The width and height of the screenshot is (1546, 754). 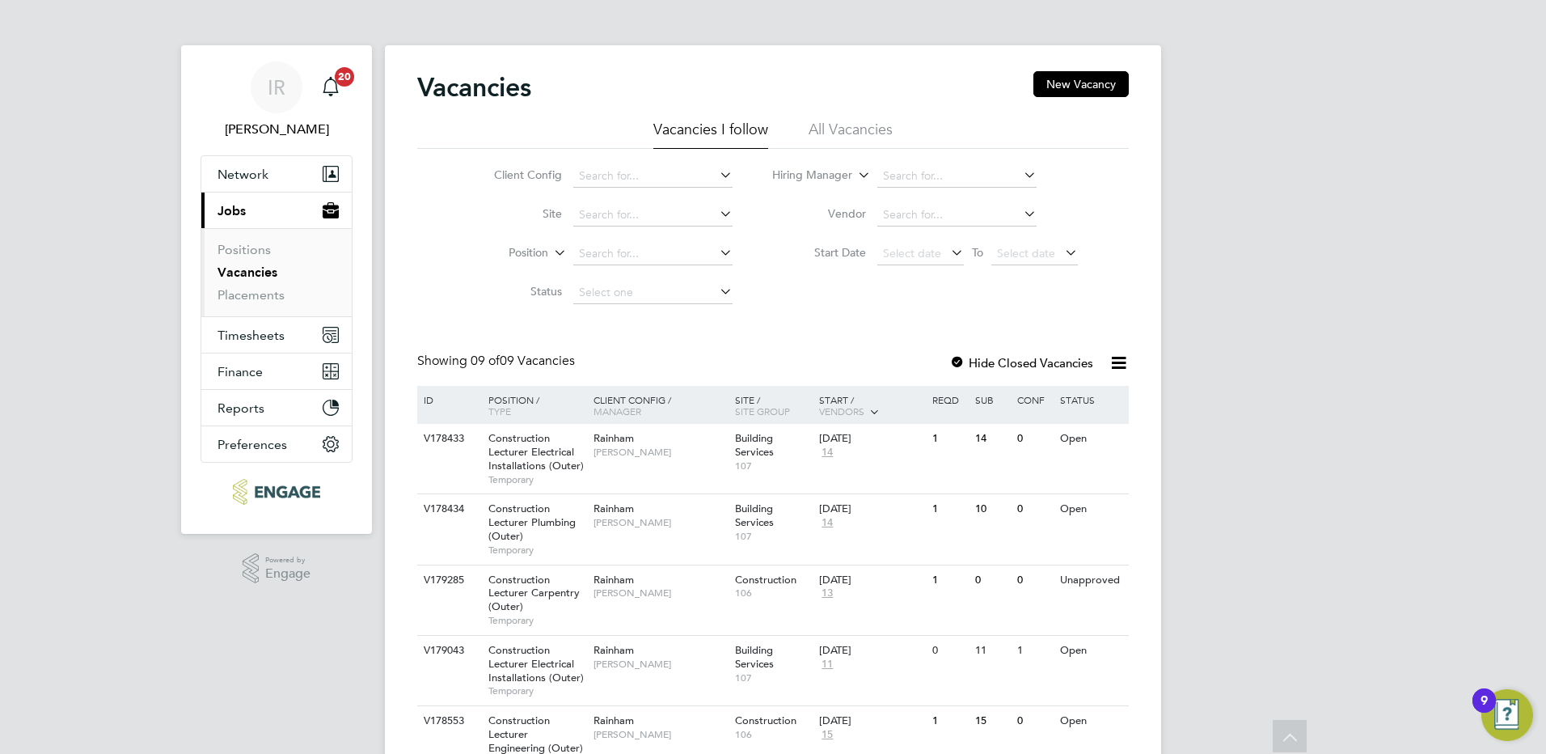 What do you see at coordinates (515, 175) in the screenshot?
I see `label: Client Config` at bounding box center [515, 175].